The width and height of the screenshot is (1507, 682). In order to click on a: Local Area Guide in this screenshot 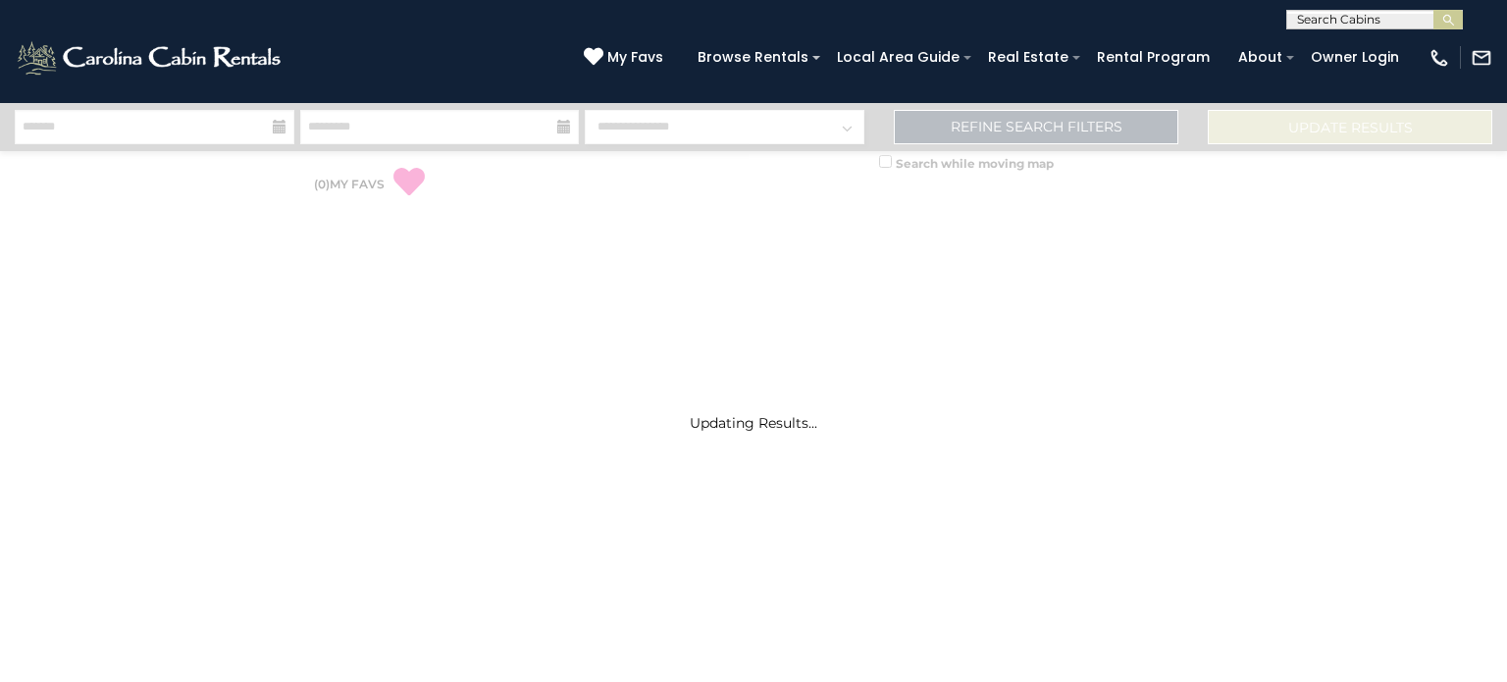, I will do `click(898, 57)`.